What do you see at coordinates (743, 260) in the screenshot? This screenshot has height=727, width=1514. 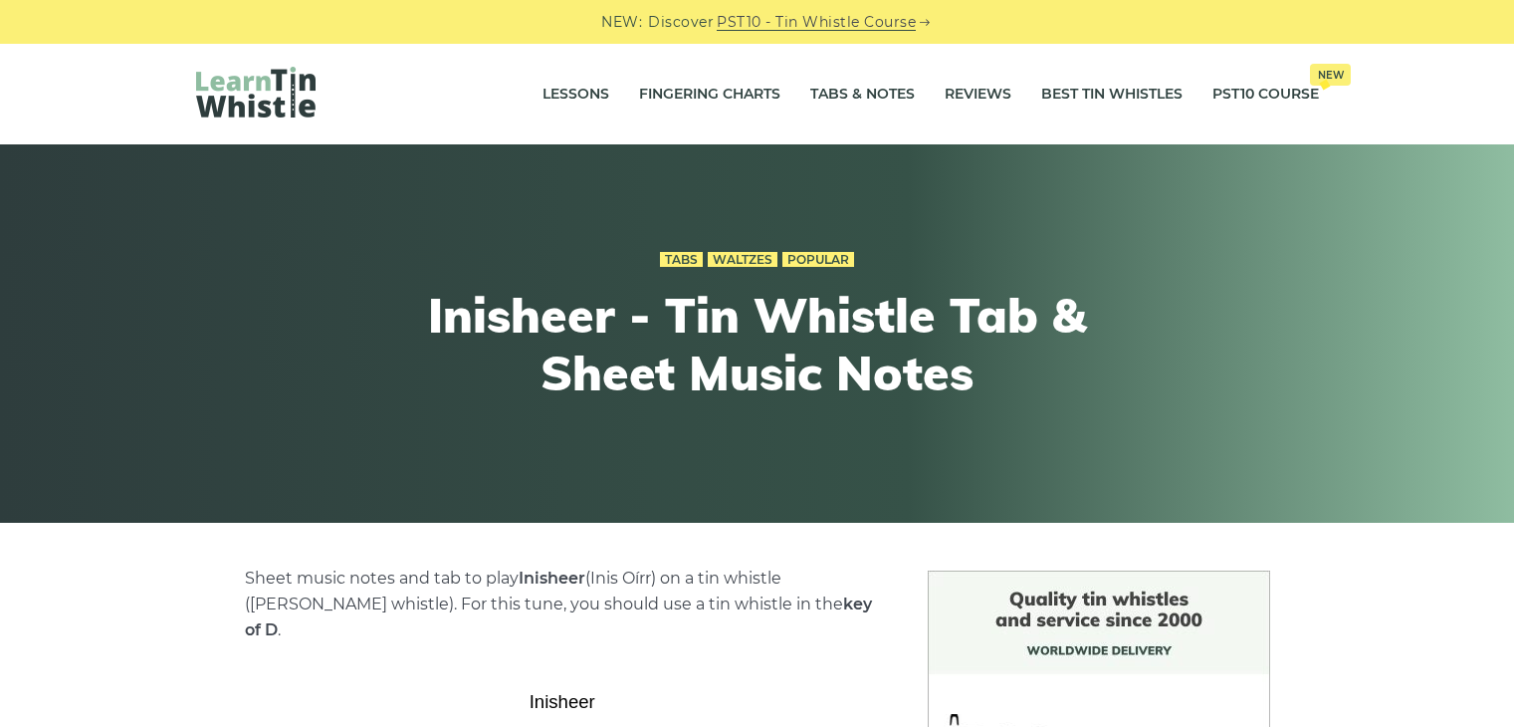 I see `a: Waltzes` at bounding box center [743, 260].